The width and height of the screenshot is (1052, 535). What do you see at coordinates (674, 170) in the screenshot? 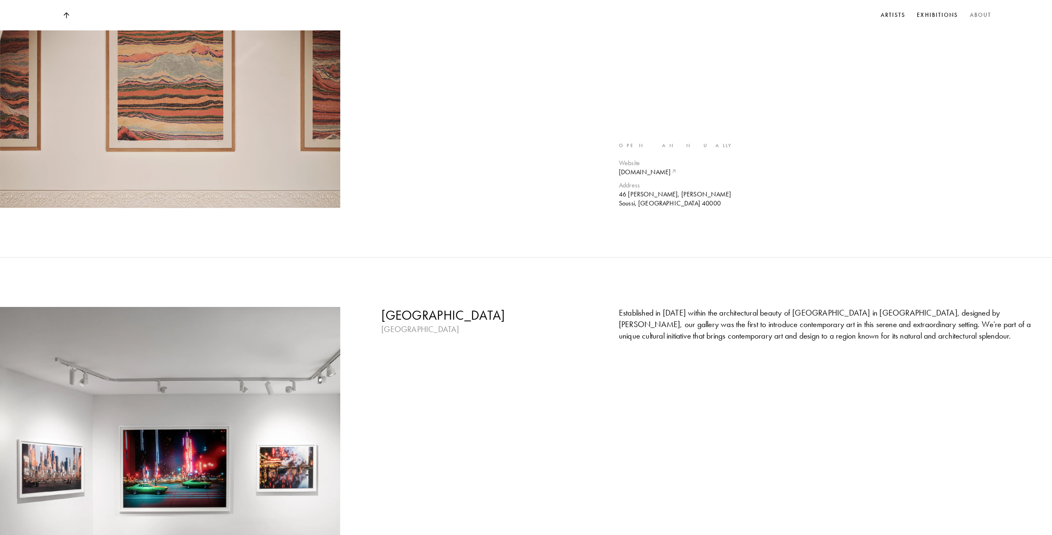
I see `img: link` at bounding box center [674, 170].